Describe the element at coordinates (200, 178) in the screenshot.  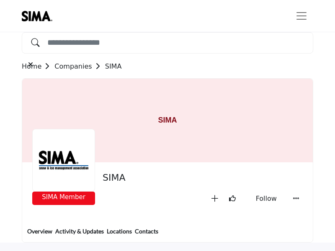
I see `h2: SIMA` at that location.